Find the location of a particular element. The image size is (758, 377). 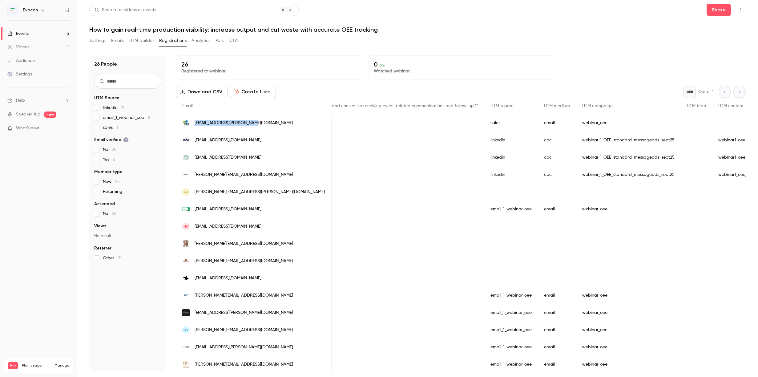

div: Search for videos or events is located at coordinates (125, 10).